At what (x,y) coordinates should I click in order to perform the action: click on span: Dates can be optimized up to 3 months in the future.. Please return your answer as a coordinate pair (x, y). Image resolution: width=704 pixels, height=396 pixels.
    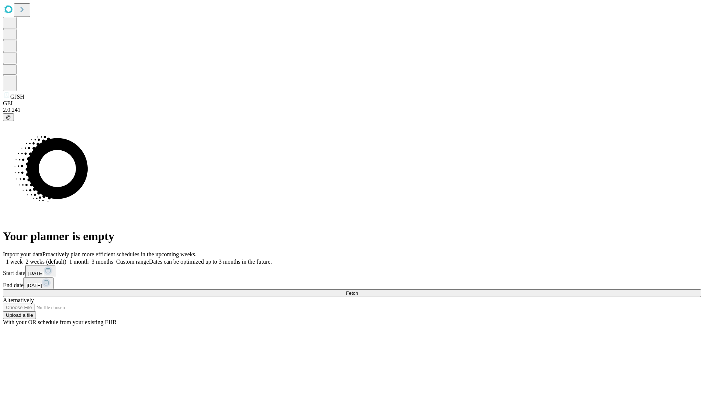
    Looking at the image, I should click on (210, 261).